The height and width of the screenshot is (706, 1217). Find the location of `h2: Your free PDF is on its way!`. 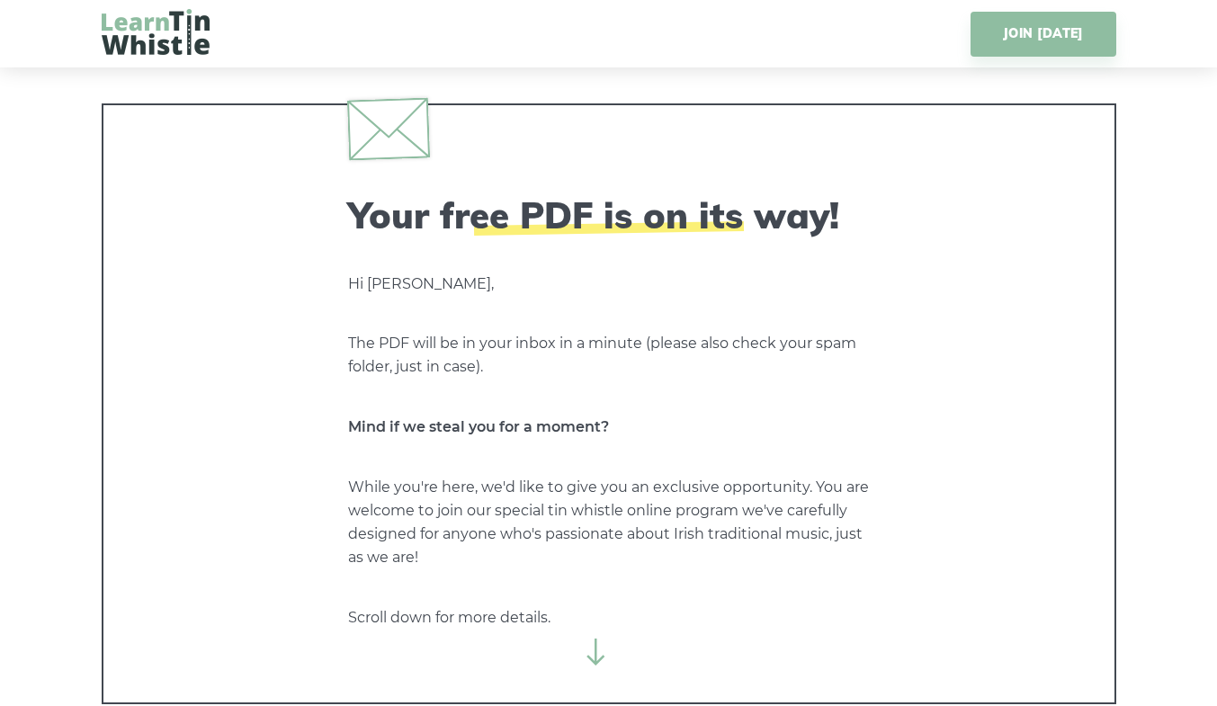

h2: Your free PDF is on its way! is located at coordinates (609, 215).